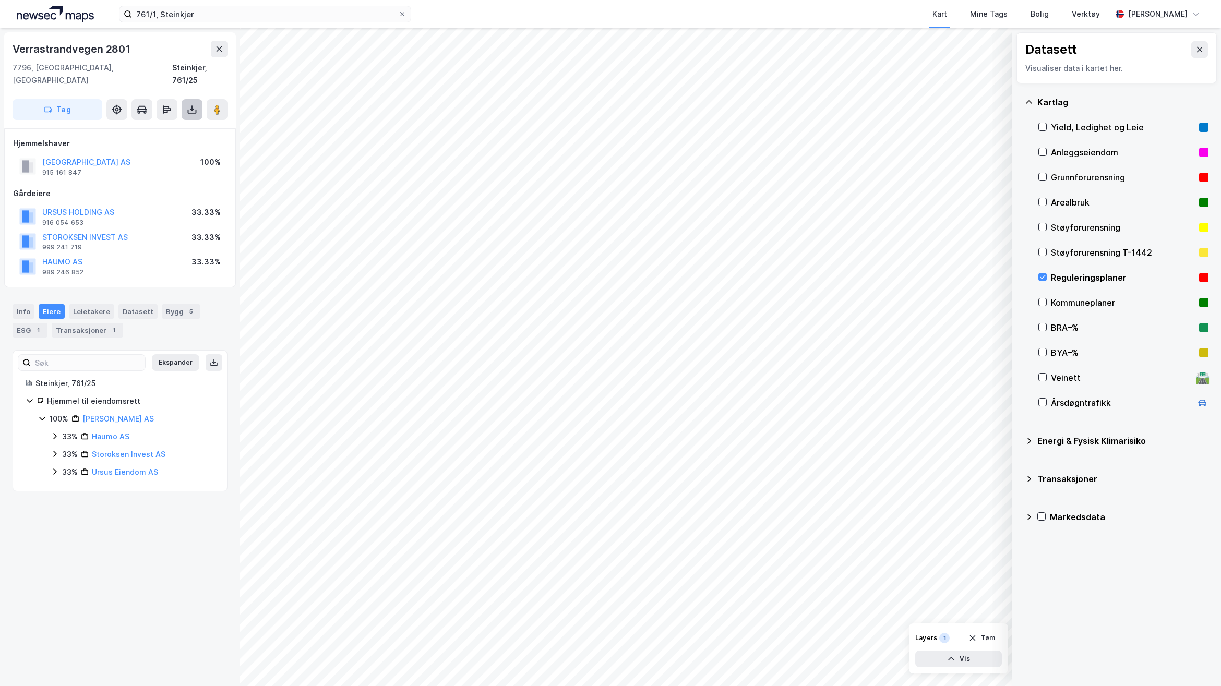 This screenshot has height=686, width=1221. I want to click on div: 916 054 653, so click(63, 223).